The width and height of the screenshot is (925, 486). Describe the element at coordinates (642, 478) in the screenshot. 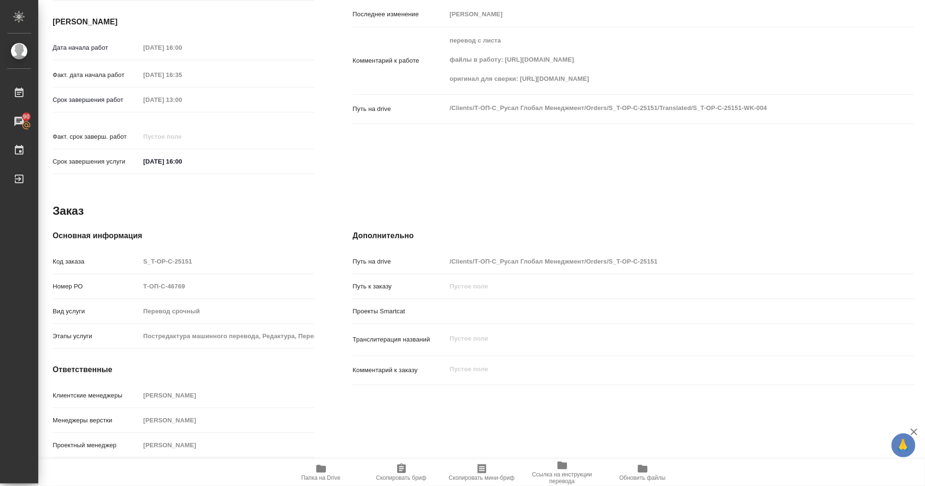

I see `span: Обновить файлы` at that location.